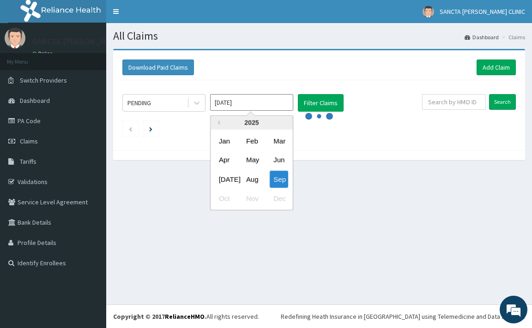 The image size is (532, 328). Describe the element at coordinates (225, 141) in the screenshot. I see `div: Choose January 2025` at that location.